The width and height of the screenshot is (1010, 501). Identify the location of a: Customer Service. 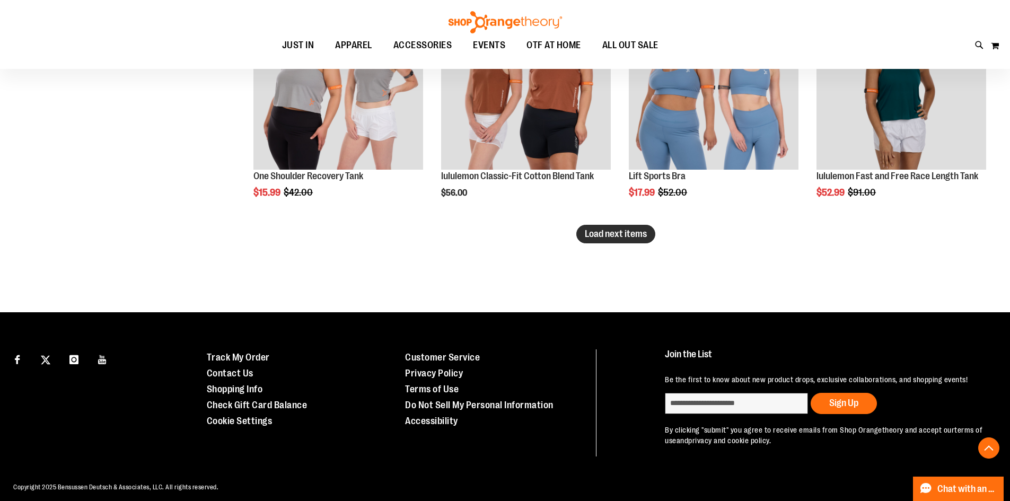
(442, 357).